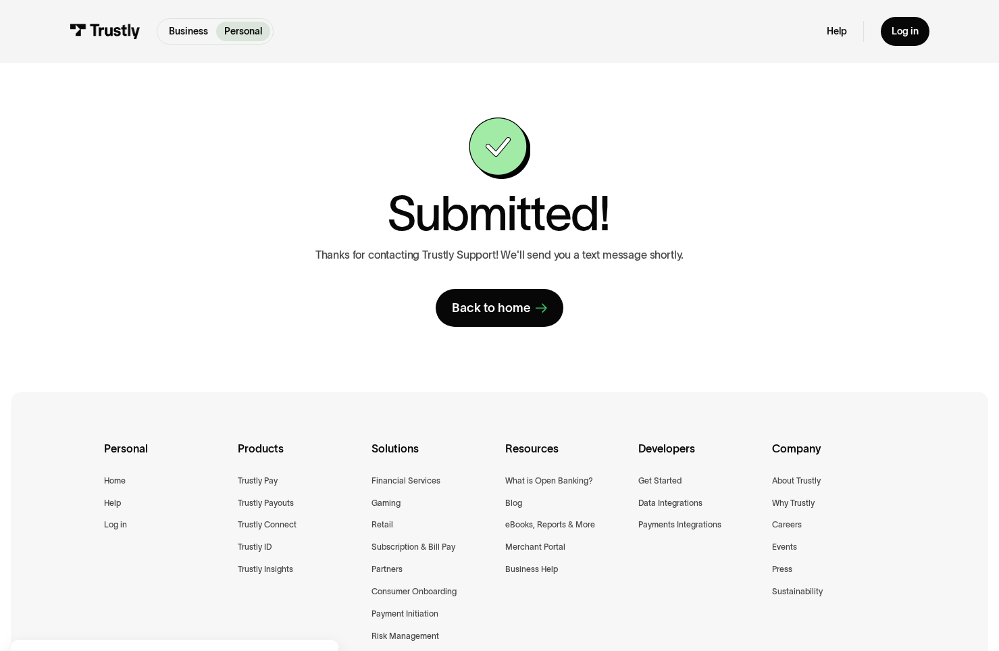 The image size is (999, 651). I want to click on a: Why Trustly, so click(793, 503).